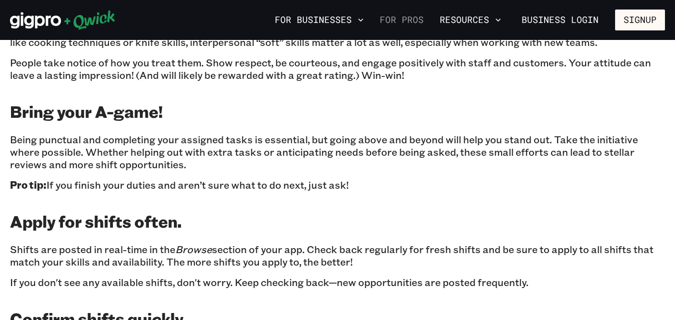 The width and height of the screenshot is (675, 320). What do you see at coordinates (470, 20) in the screenshot?
I see `button: Resources` at bounding box center [470, 20].